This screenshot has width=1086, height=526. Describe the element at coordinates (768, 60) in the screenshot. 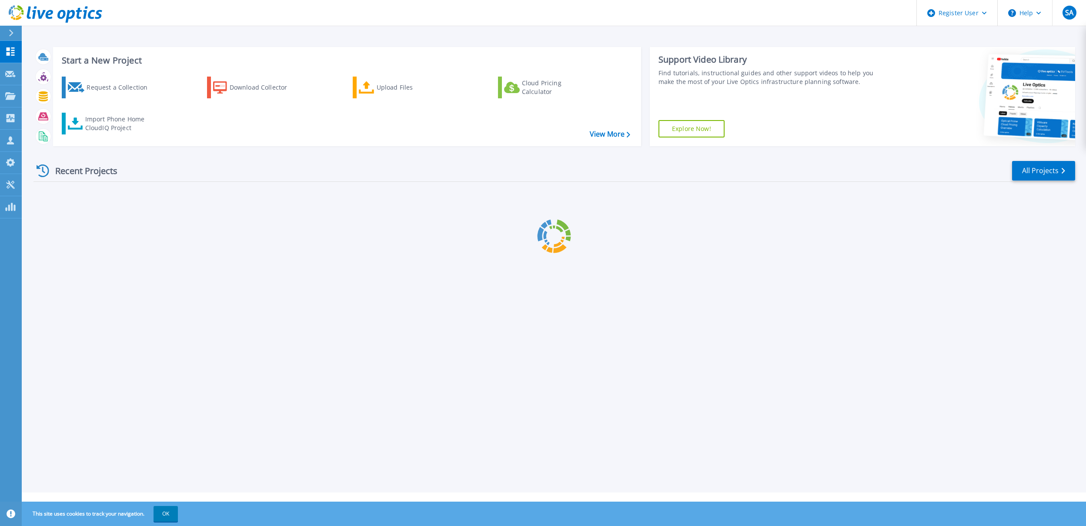

I see `div: Support Video Library` at that location.